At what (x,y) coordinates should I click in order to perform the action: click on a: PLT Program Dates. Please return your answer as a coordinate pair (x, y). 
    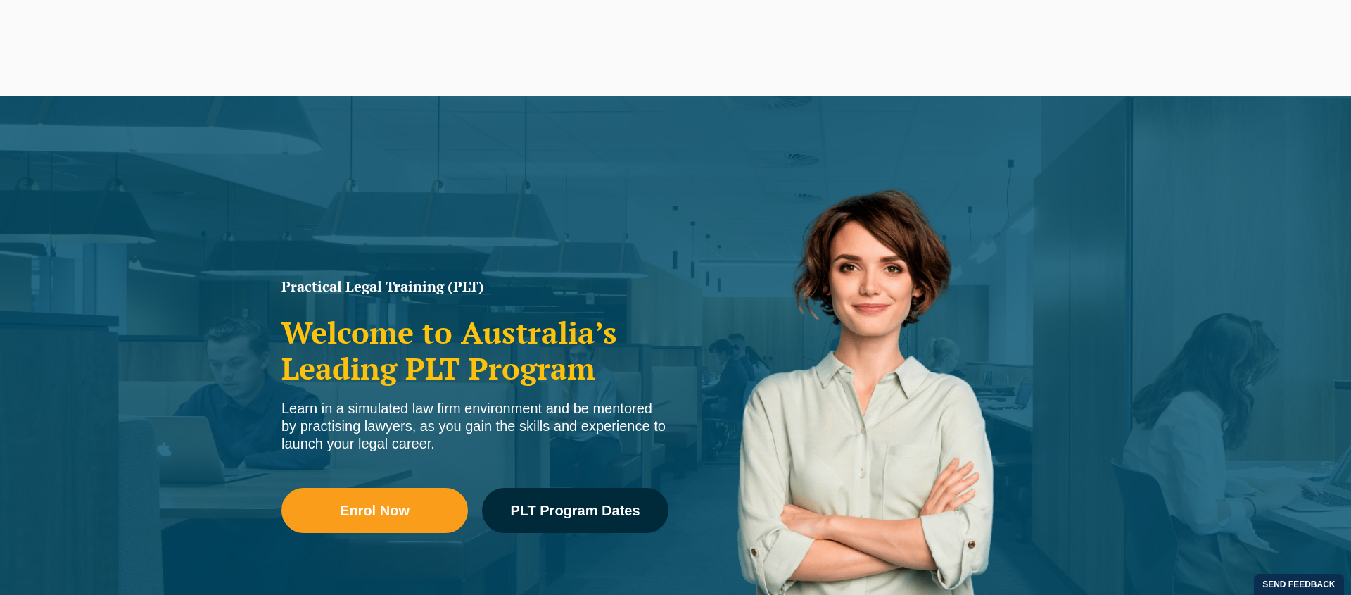
    Looking at the image, I should click on (575, 510).